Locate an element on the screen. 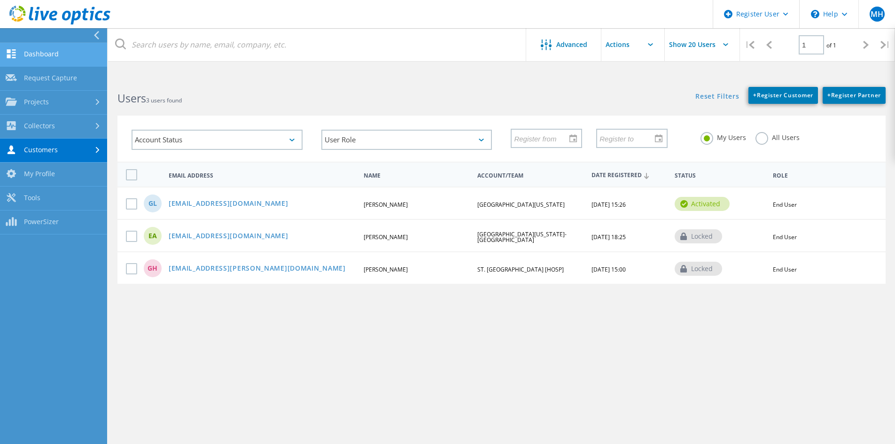 This screenshot has height=444, width=895. a: Reset Filters is located at coordinates (717, 97).